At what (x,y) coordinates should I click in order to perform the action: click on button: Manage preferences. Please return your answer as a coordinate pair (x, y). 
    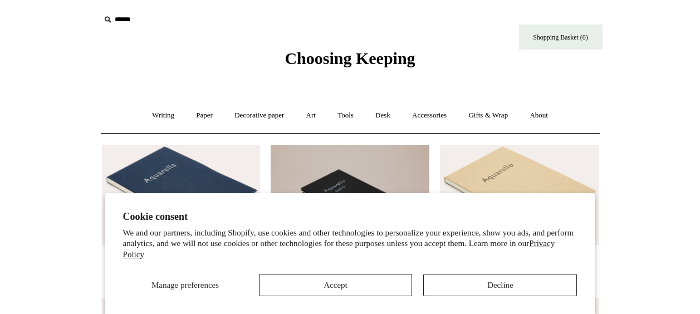
    Looking at the image, I should click on (185, 285).